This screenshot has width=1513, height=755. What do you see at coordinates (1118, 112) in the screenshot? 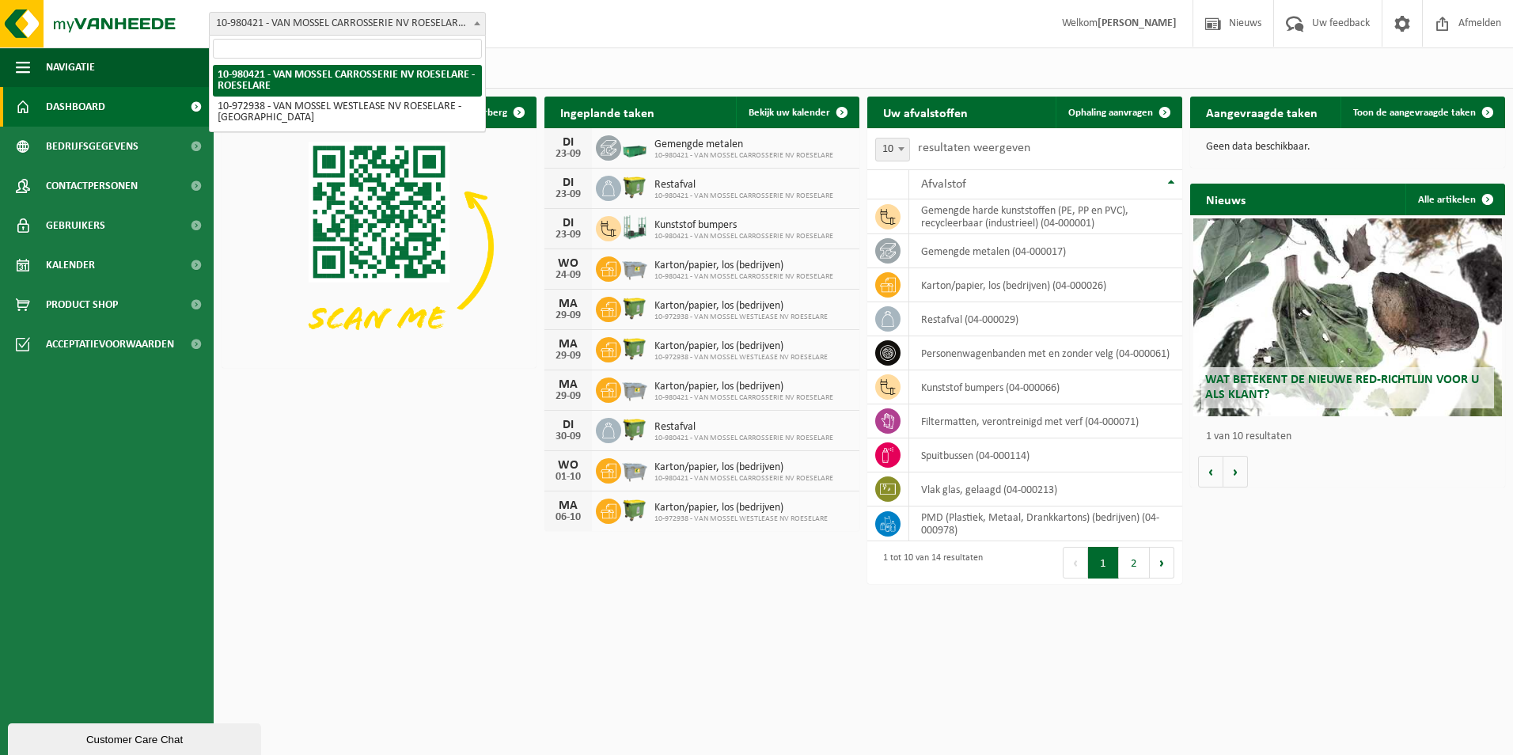
I see `a: Ophaling aanvragen` at bounding box center [1118, 112].